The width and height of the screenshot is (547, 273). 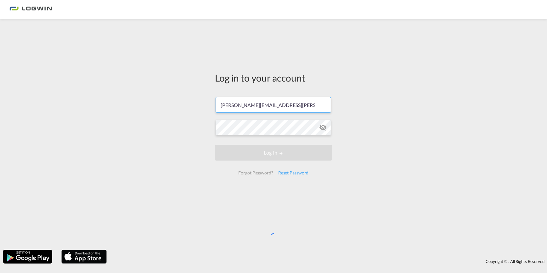 What do you see at coordinates (274, 78) in the screenshot?
I see `div: Log in to your account` at bounding box center [274, 78].